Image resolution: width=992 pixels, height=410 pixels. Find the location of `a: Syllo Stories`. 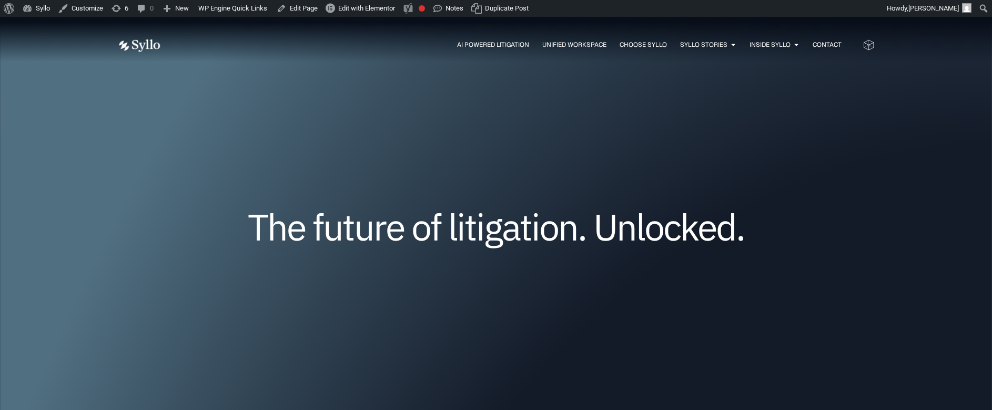

a: Syllo Stories is located at coordinates (704, 45).